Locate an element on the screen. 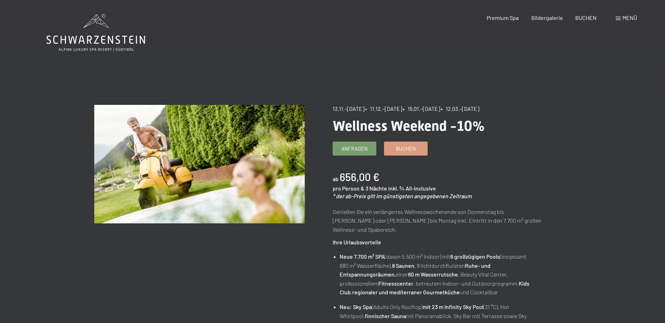  span: BUCHEN is located at coordinates (586, 17).